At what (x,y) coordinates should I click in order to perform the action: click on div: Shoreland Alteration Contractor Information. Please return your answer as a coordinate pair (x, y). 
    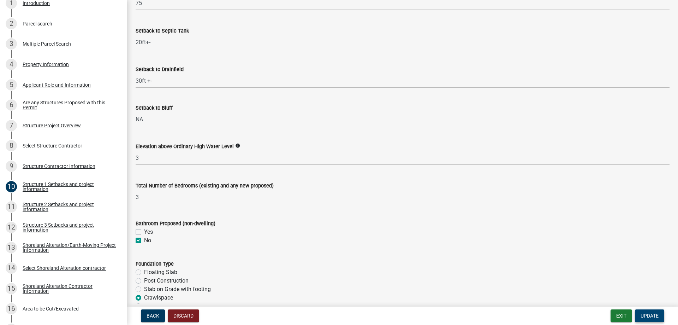
    Looking at the image, I should click on (69, 288).